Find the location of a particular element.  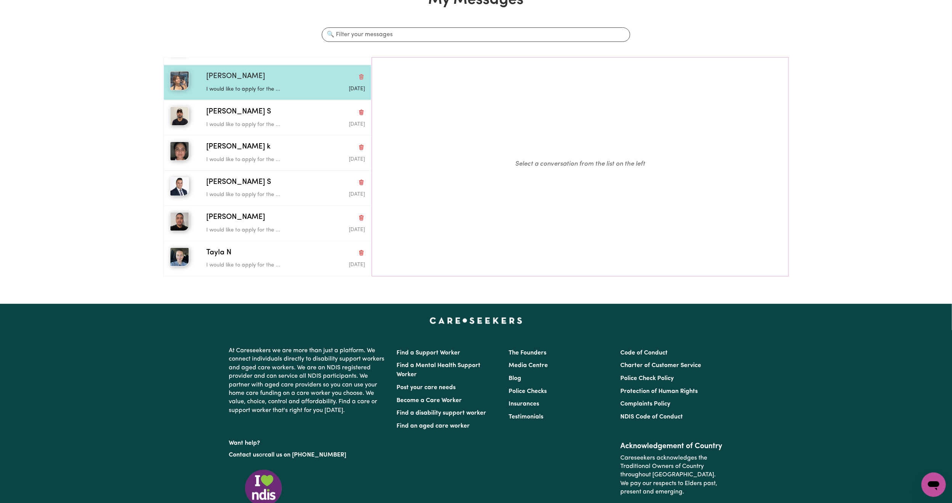

a: Contact us is located at coordinates (244, 455).